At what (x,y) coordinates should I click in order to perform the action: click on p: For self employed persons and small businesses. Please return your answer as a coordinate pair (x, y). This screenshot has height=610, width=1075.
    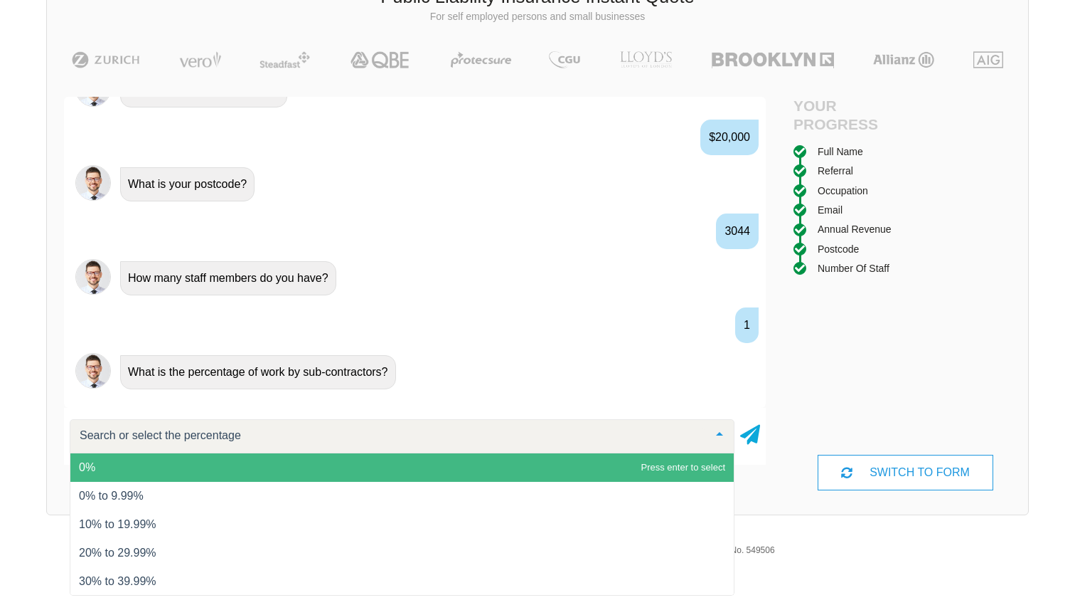
    Looking at the image, I should click on (538, 17).